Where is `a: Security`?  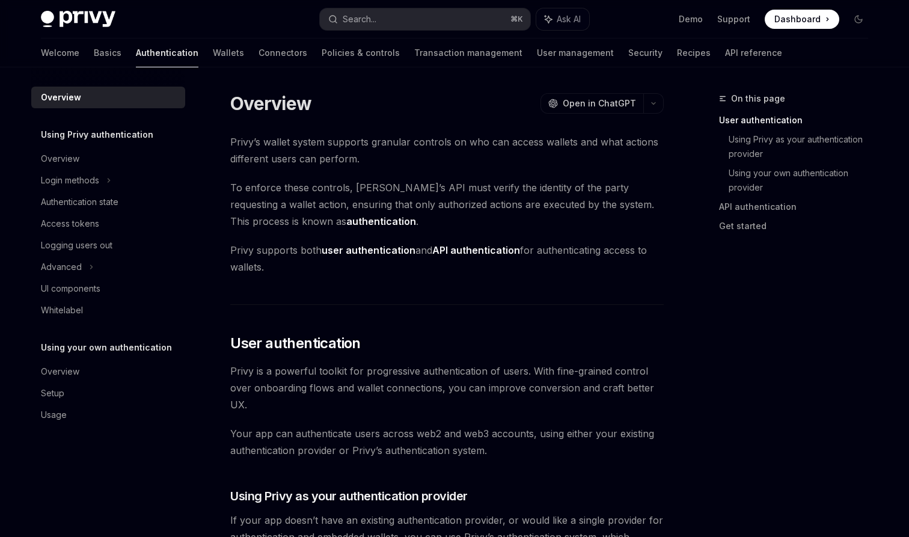 a: Security is located at coordinates (645, 53).